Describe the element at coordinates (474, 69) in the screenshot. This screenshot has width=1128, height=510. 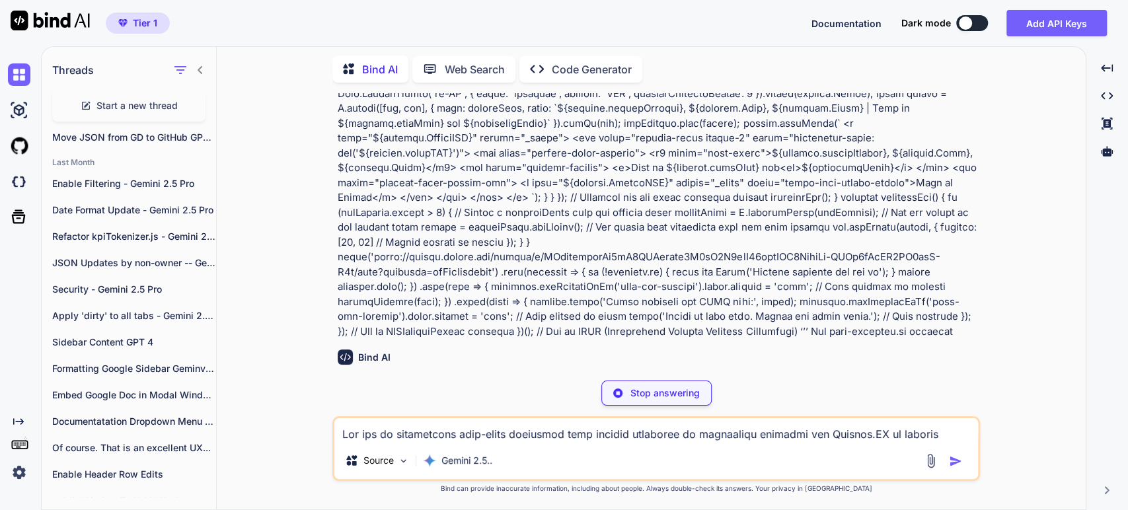
I see `p: Web Search` at that location.